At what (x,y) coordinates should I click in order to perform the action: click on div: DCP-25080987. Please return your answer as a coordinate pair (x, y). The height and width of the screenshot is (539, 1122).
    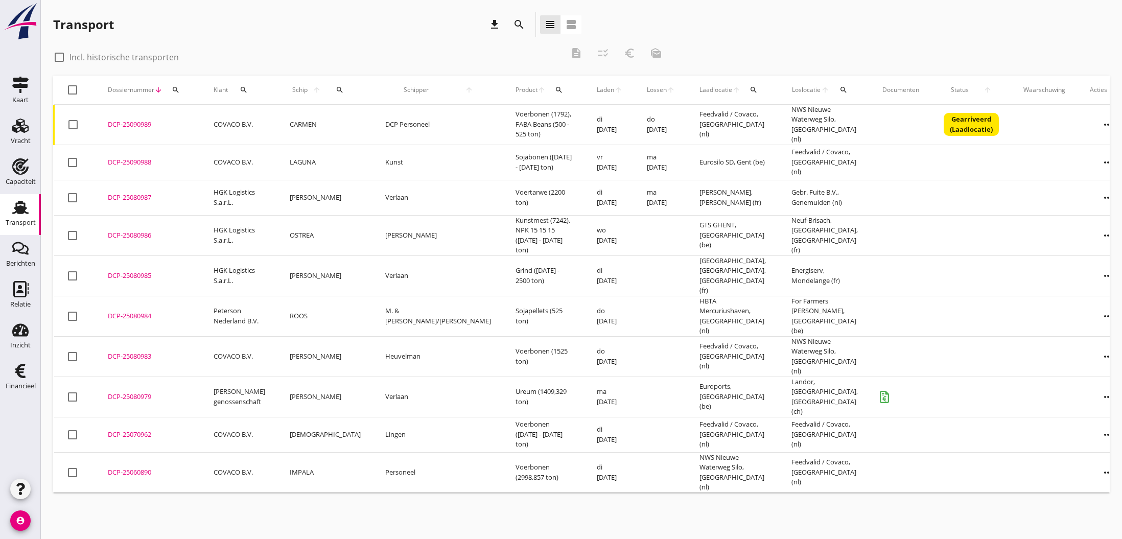
    Looking at the image, I should click on (148, 198).